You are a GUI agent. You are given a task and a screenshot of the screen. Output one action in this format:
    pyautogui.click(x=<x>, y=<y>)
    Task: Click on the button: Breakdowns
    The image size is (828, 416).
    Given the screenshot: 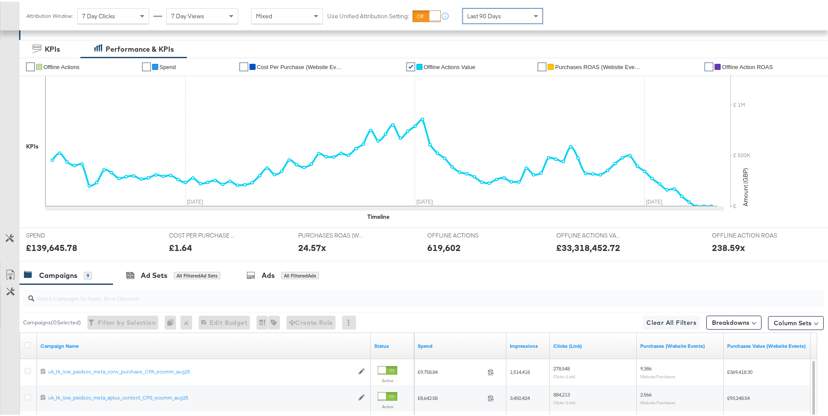 What is the action you would take?
    pyautogui.click(x=734, y=321)
    